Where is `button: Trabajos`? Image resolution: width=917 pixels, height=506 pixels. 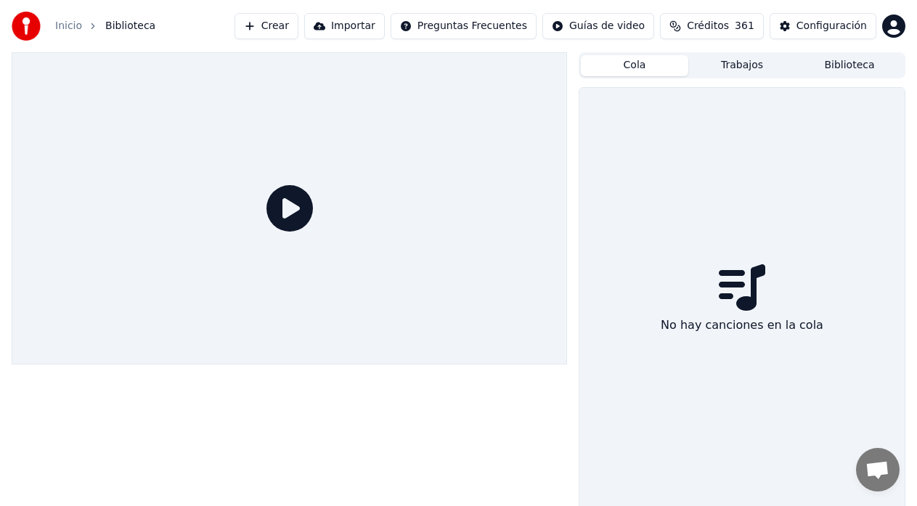 button: Trabajos is located at coordinates (742, 65).